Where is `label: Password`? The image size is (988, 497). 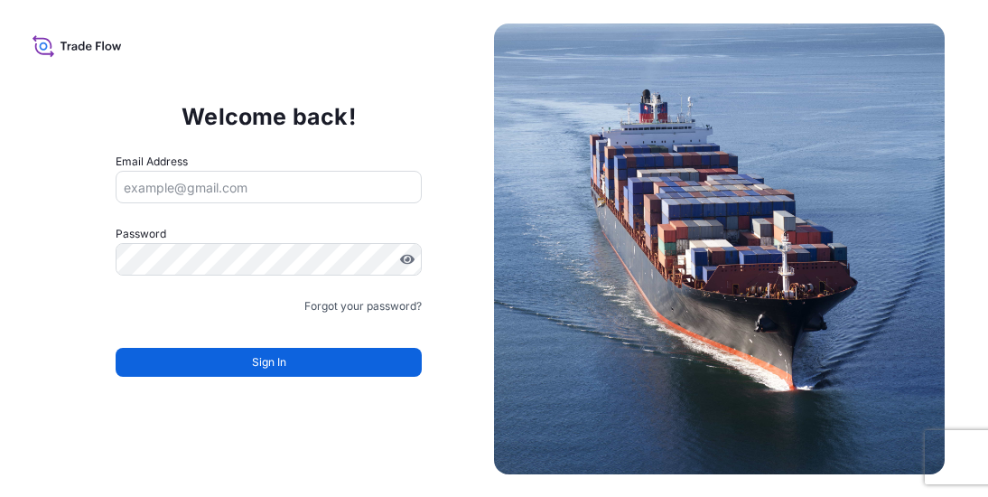
label: Password is located at coordinates (268, 234).